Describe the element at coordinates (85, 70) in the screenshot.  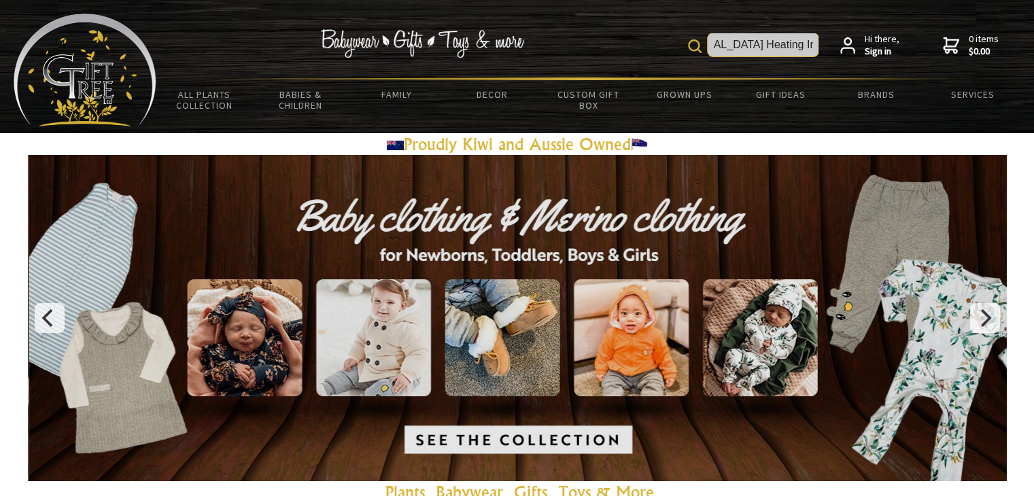
I see `img: Babyware - Gifts - Toys and more...` at that location.